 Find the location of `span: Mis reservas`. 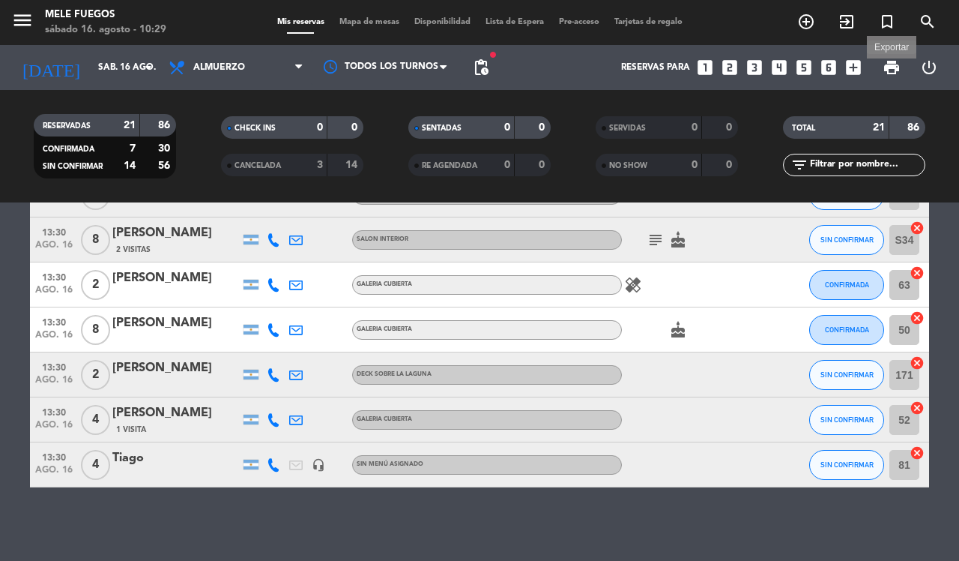

span: Mis reservas is located at coordinates (300, 22).